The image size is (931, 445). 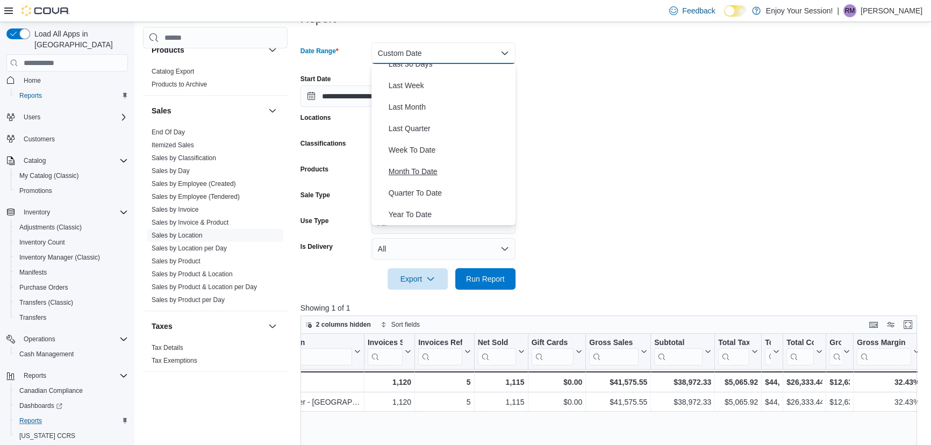 I want to click on span: Catalog Export, so click(x=173, y=71).